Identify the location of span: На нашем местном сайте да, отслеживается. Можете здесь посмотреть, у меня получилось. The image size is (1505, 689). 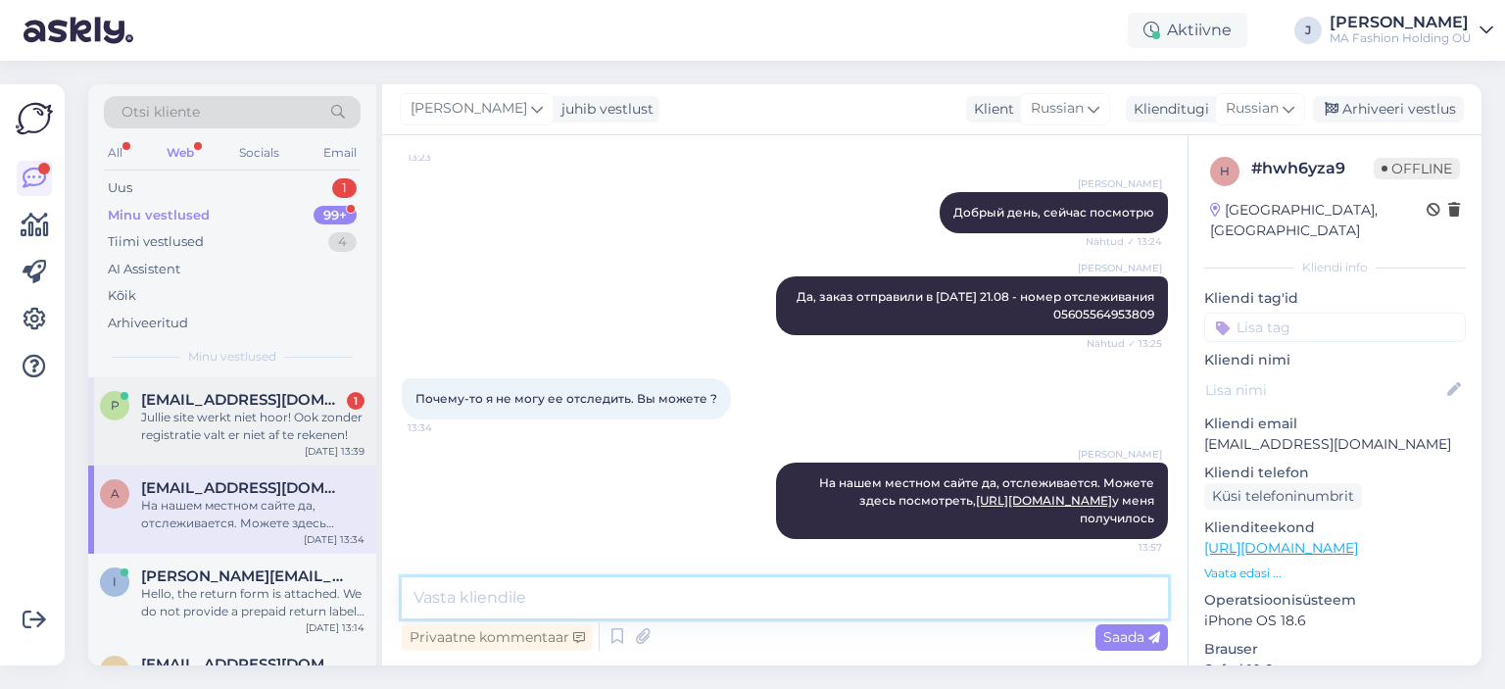
(987, 500).